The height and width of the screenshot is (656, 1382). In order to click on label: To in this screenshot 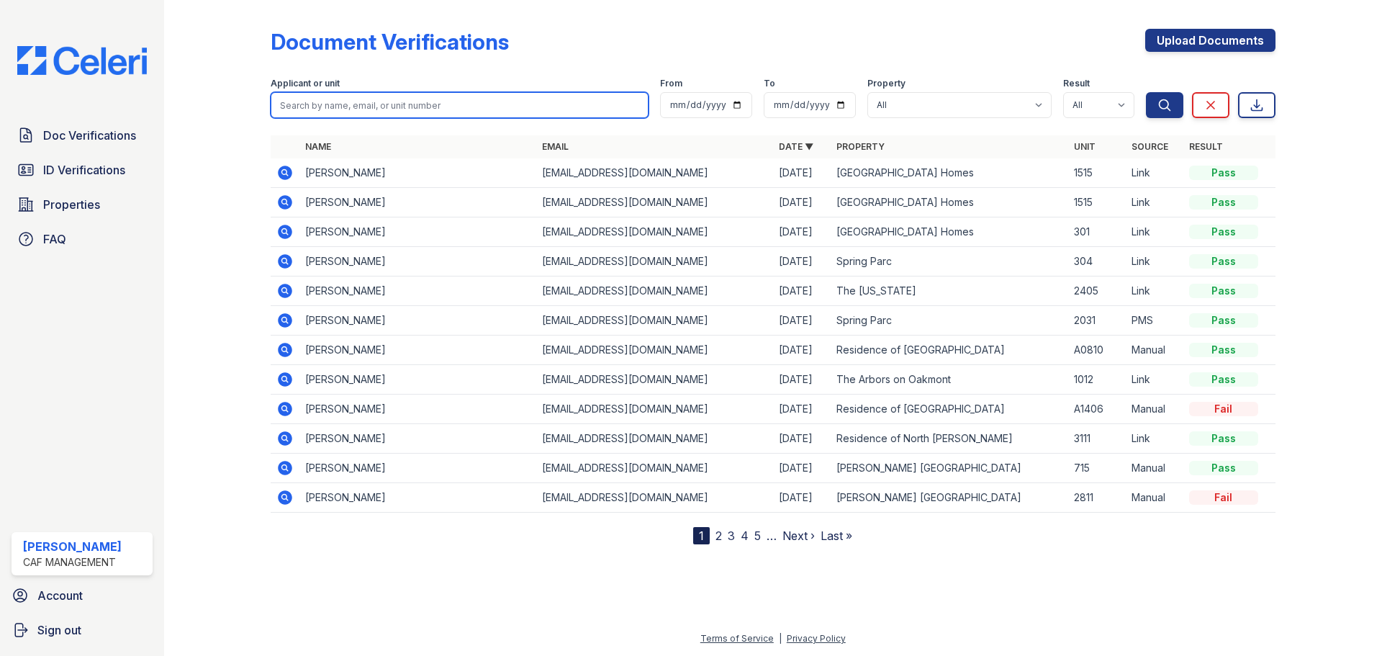, I will do `click(770, 84)`.